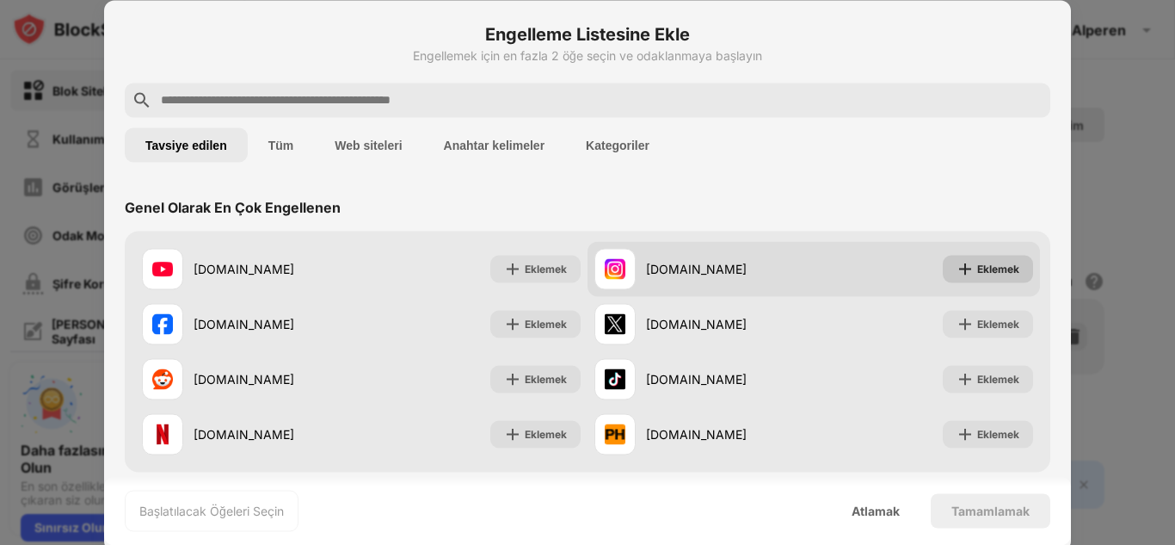  I want to click on font: Web siteleri, so click(368, 145).